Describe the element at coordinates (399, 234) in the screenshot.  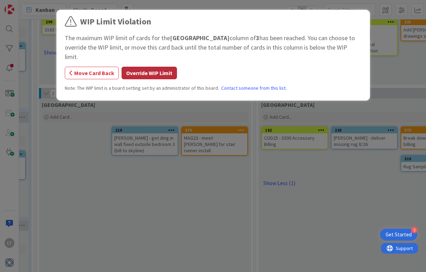
I see `div: Get Started` at that location.